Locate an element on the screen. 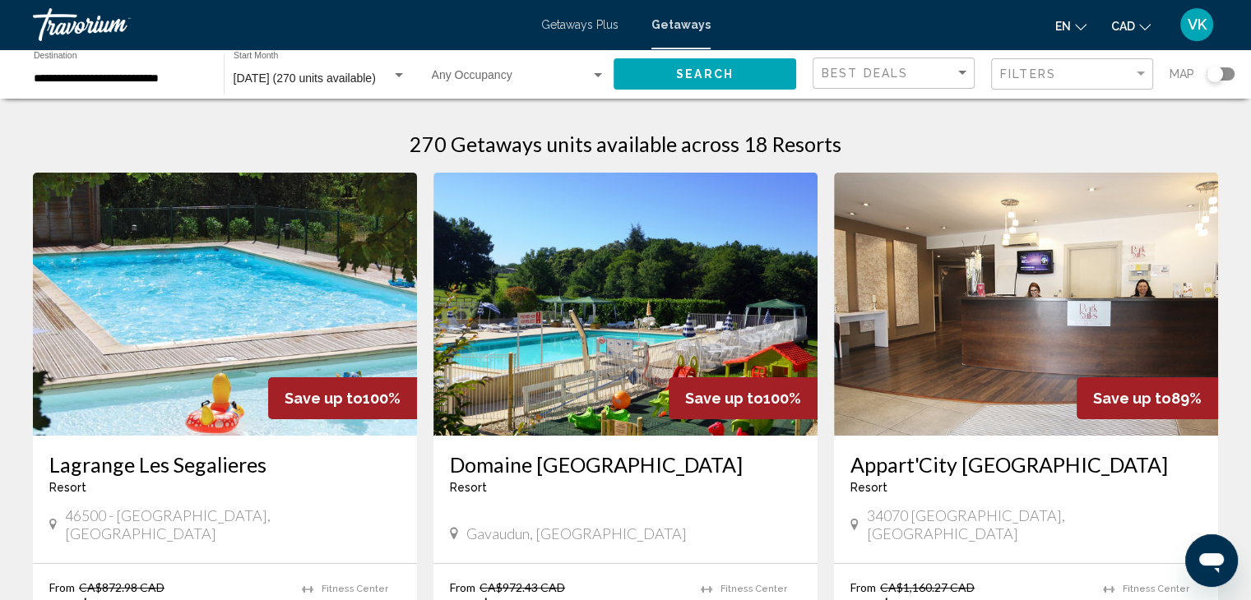  a: Getaways Plus is located at coordinates (580, 25).